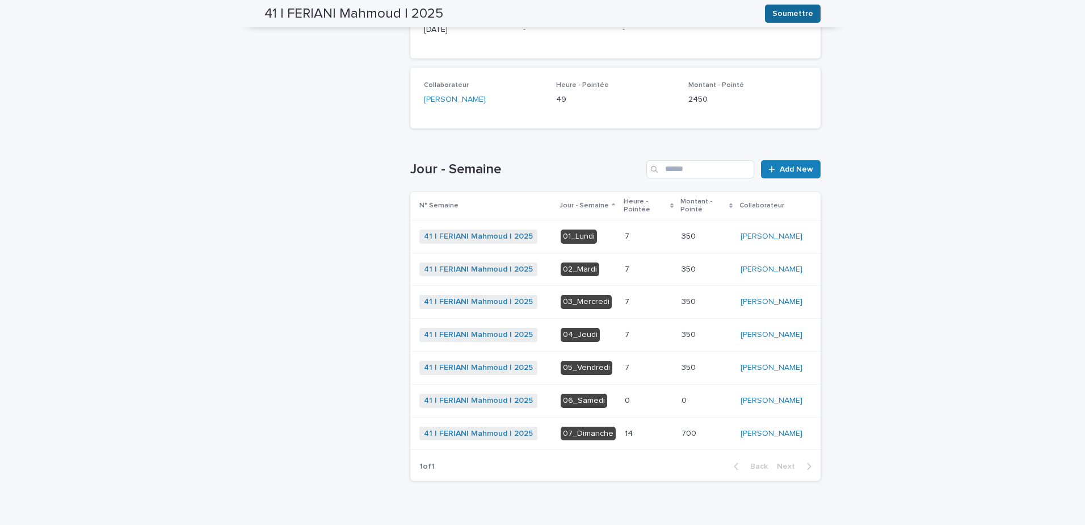 The height and width of the screenshot is (525, 1085). What do you see at coordinates (790, 466) in the screenshot?
I see `span: Next` at bounding box center [790, 466].